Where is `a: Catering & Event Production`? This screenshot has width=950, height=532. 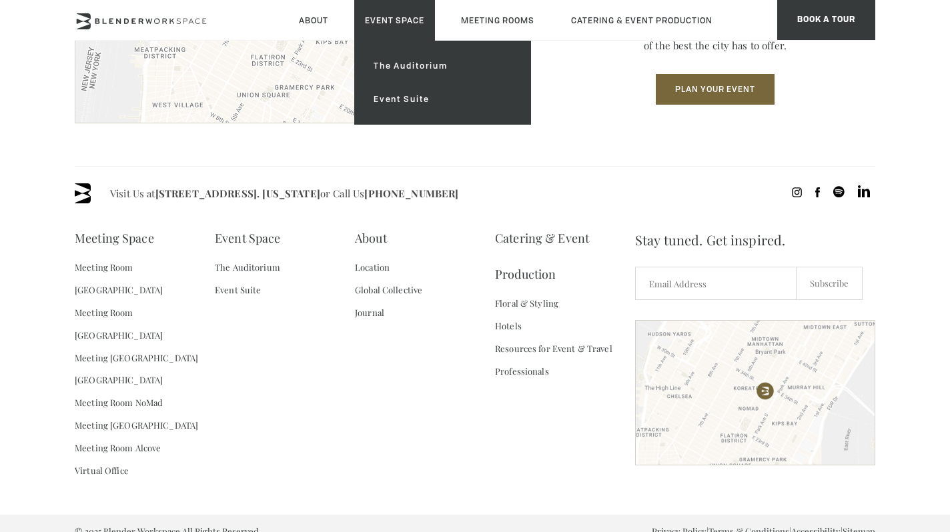 a: Catering & Event Production is located at coordinates (565, 256).